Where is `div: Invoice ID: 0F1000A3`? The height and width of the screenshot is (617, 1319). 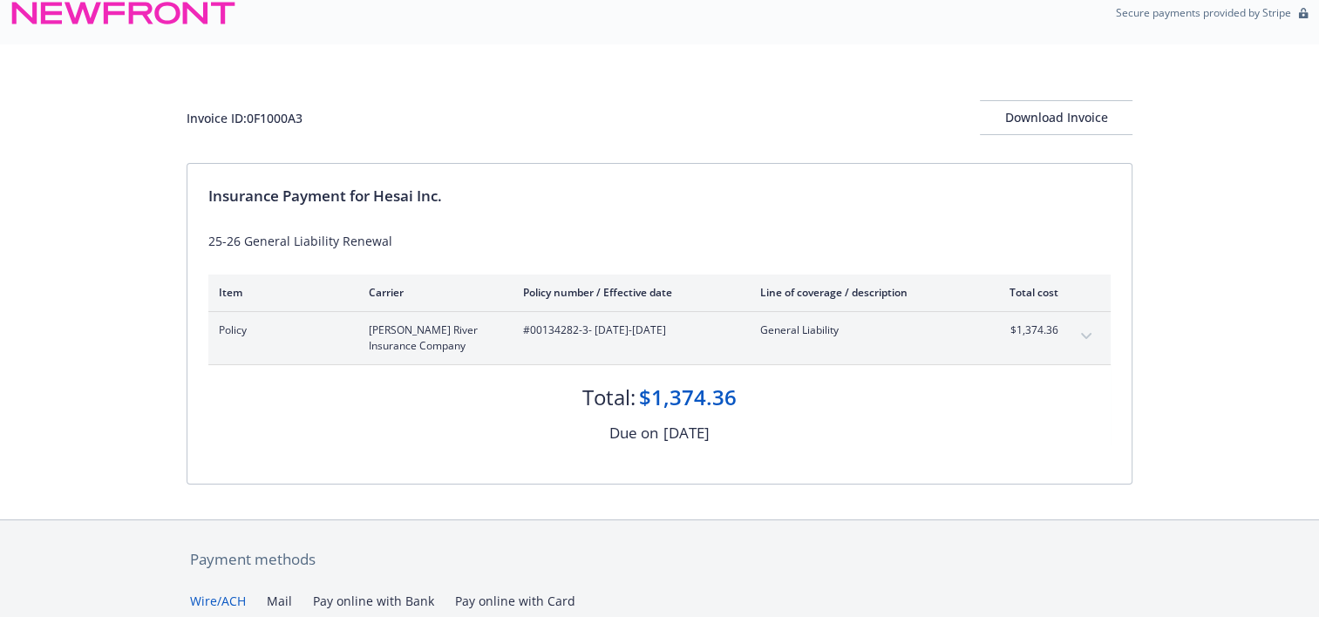 div: Invoice ID: 0F1000A3 is located at coordinates (244, 118).